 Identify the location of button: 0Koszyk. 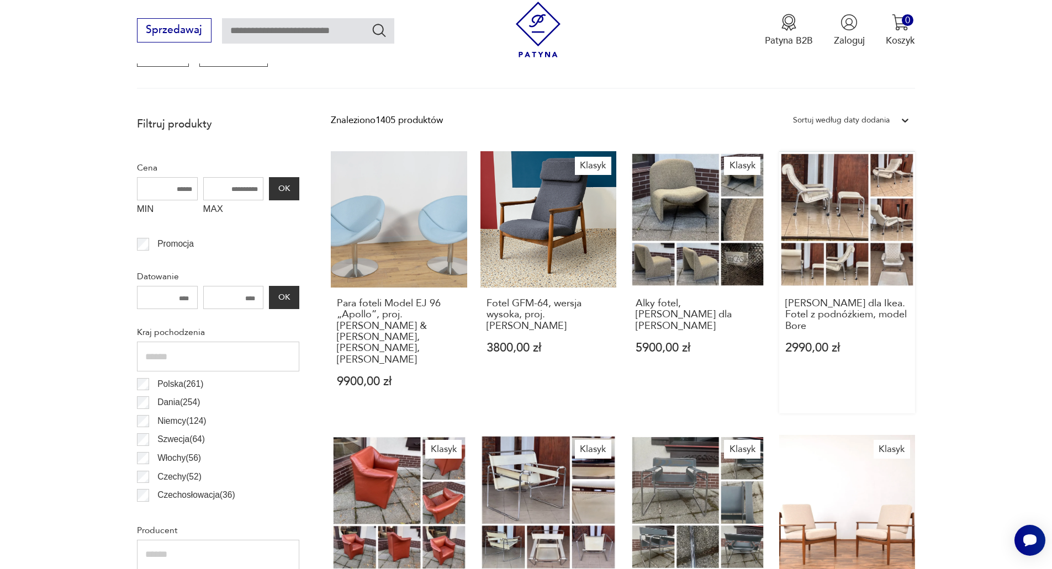
(900, 30).